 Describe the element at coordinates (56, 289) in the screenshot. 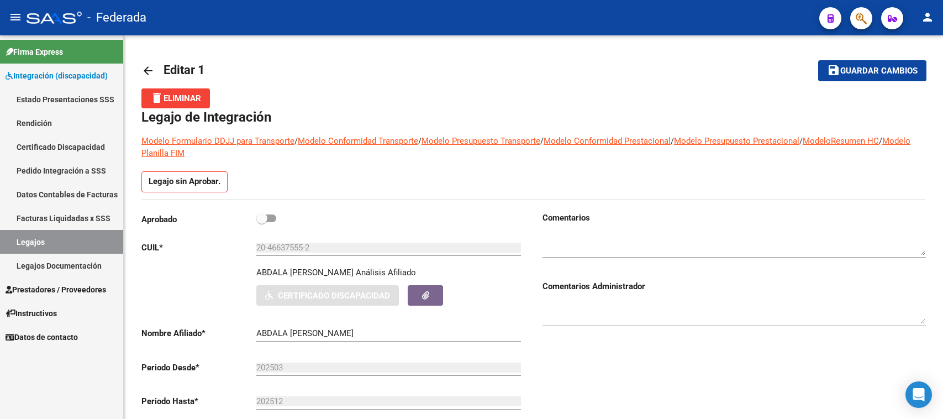

I see `span: Prestadores / Proveedores` at that location.